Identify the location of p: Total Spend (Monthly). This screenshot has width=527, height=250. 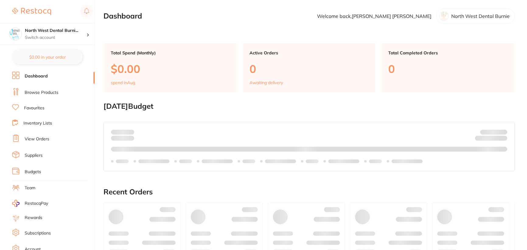
(170, 53).